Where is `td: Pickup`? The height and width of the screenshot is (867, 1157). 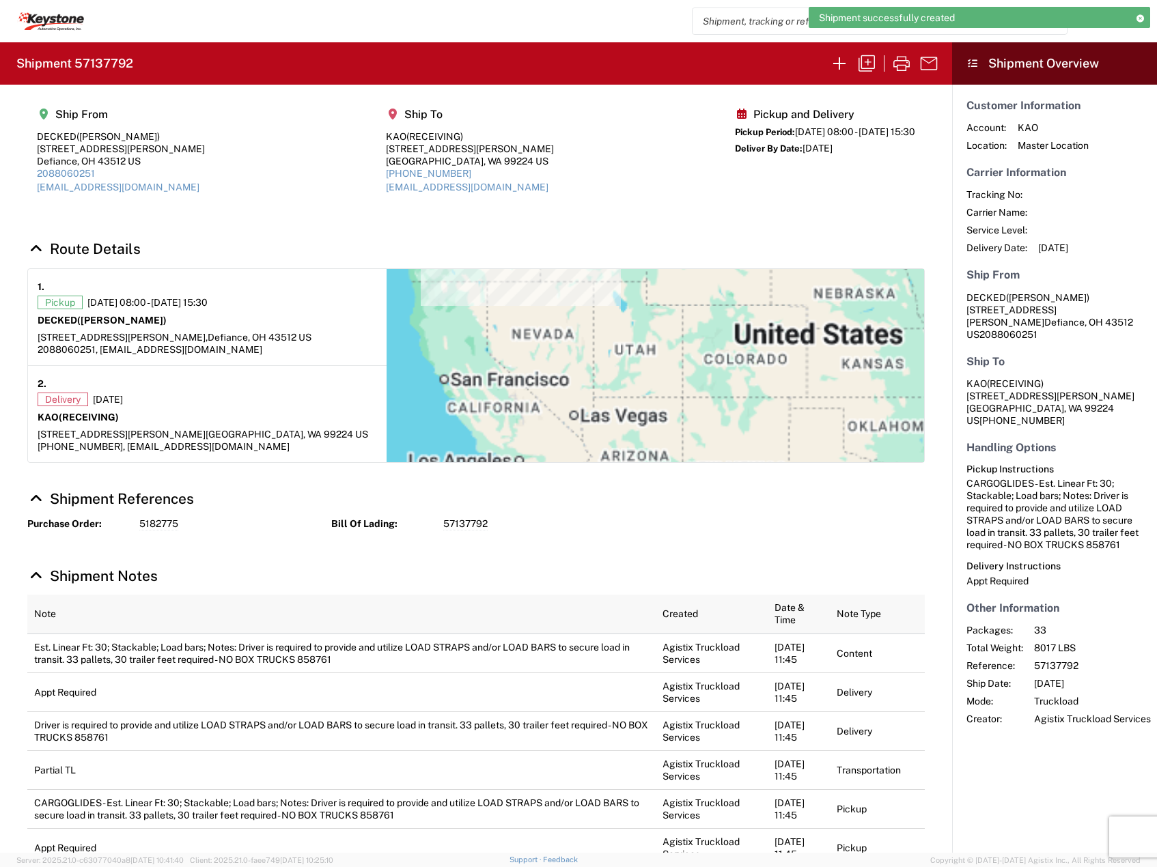 td: Pickup is located at coordinates (877, 808).